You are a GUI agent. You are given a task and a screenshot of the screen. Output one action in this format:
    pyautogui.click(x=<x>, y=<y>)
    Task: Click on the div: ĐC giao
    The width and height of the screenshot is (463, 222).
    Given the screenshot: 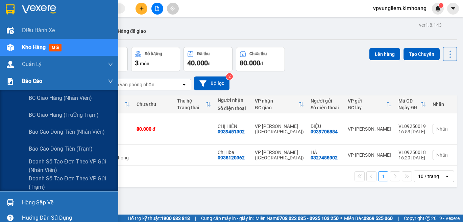 What is the action you would take?
    pyautogui.click(x=277, y=108)
    